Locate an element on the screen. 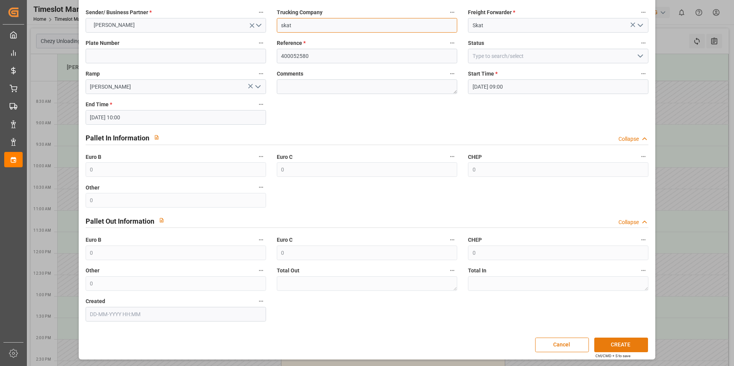 The image size is (734, 366). button: Created is located at coordinates (261, 301).